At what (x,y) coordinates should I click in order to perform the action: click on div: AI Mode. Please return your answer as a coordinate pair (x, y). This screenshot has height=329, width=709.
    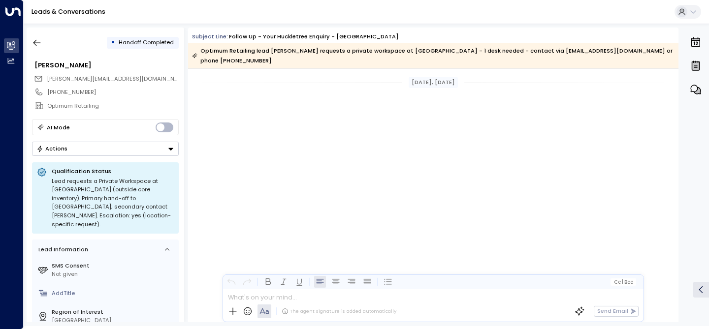
    Looking at the image, I should click on (58, 128).